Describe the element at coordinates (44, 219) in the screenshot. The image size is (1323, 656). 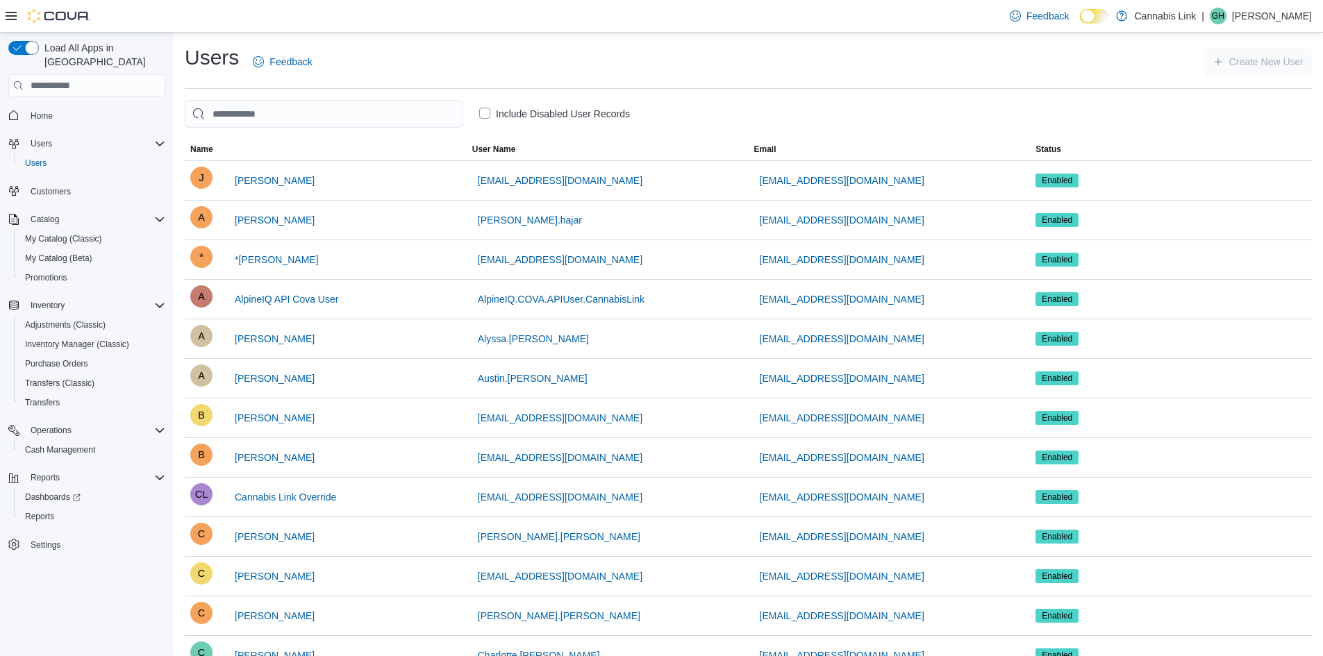
I see `button: Catalog` at that location.